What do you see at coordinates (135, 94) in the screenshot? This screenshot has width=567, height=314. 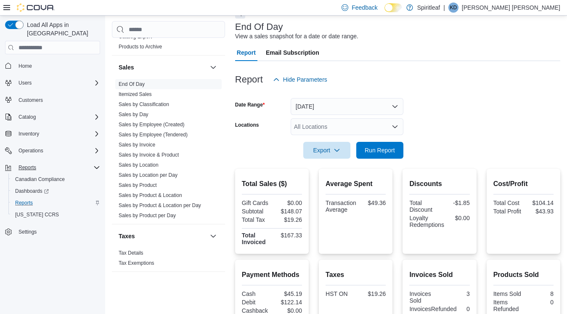 I see `a: Itemized Sales` at bounding box center [135, 94].